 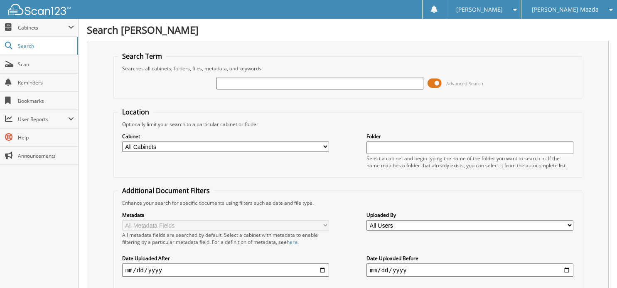 I want to click on label: Date Uploaded After, so click(x=226, y=258).